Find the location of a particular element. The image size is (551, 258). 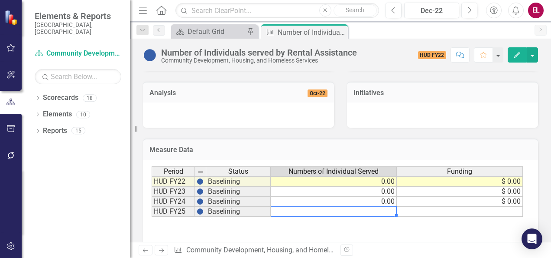

td: HUD FY22 is located at coordinates (173, 181).